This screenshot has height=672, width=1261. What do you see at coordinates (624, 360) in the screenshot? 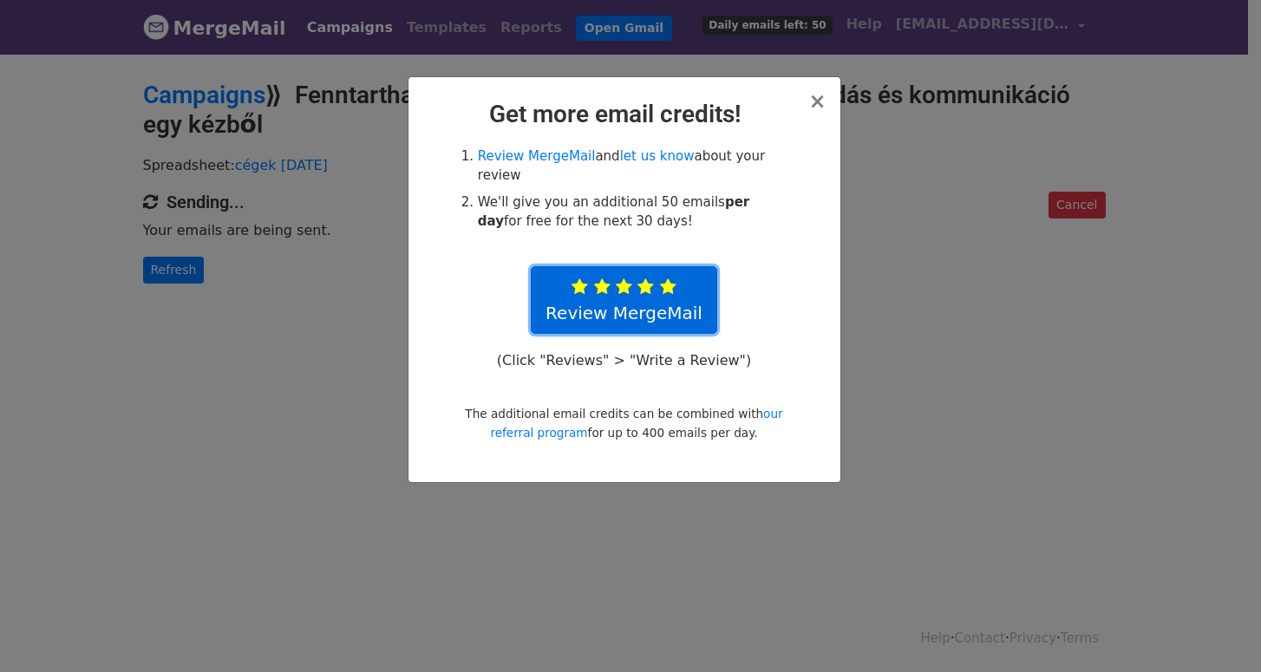
I see `p: (Click "Reviews" > "Write a Review")` at bounding box center [624, 360].